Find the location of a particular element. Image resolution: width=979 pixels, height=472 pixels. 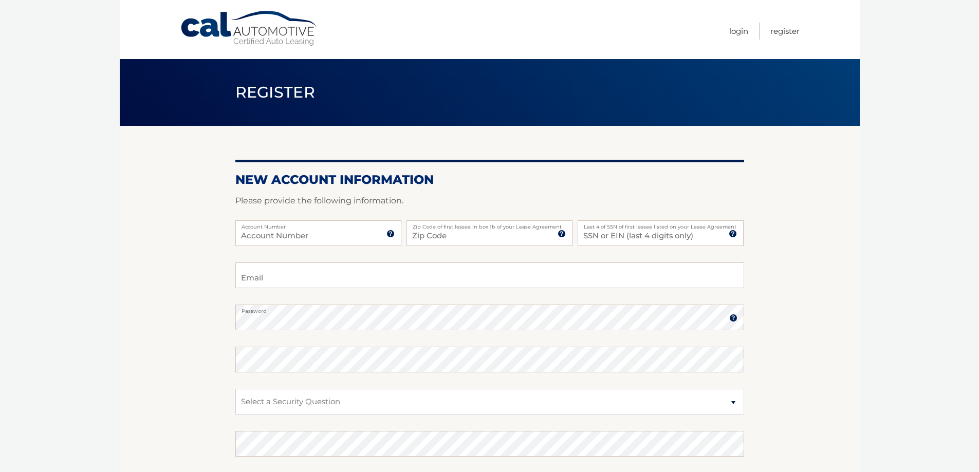

label: Last 4 of SSN of first lessee listed on your Lease Agreement is located at coordinates (660, 225).